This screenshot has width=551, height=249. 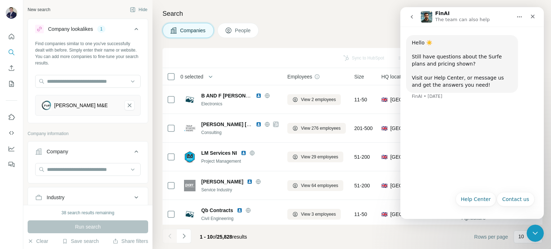 I want to click on div: Industry, so click(x=56, y=198).